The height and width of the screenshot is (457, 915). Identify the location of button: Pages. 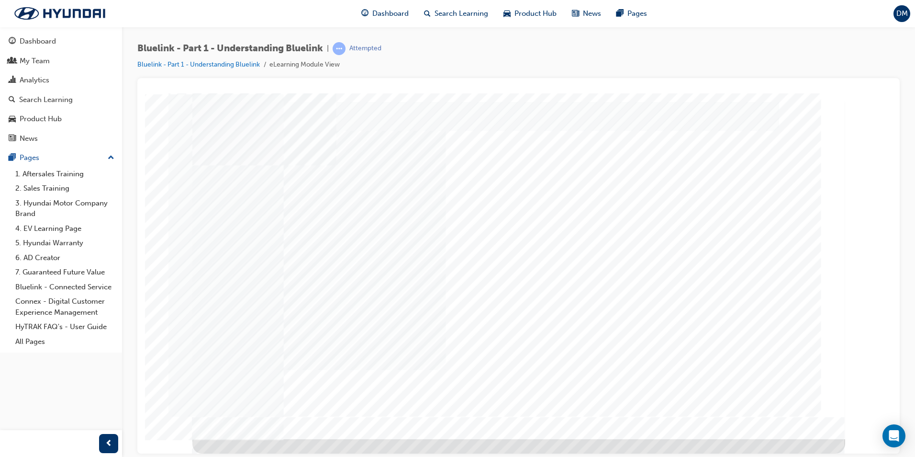
(61, 157).